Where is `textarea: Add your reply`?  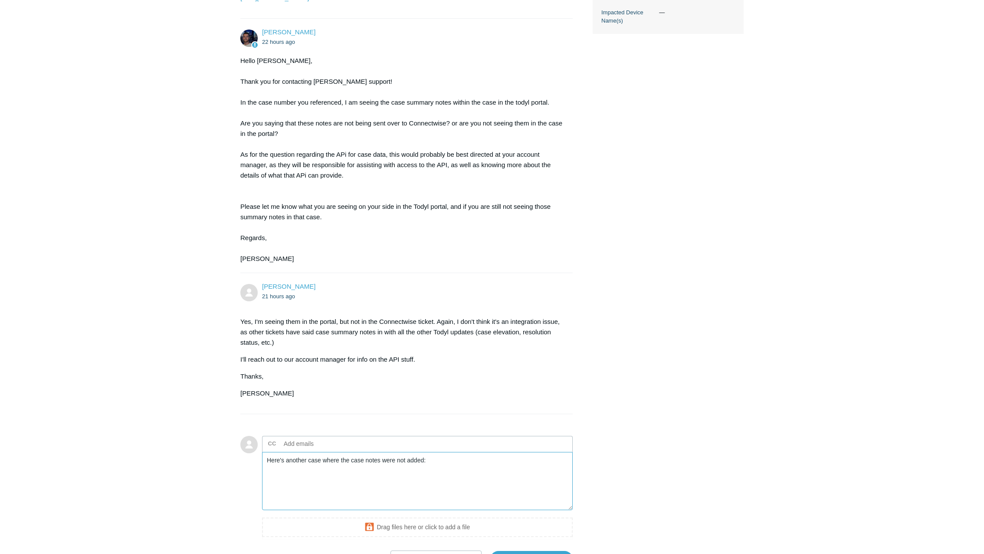 textarea: Add your reply is located at coordinates (418, 481).